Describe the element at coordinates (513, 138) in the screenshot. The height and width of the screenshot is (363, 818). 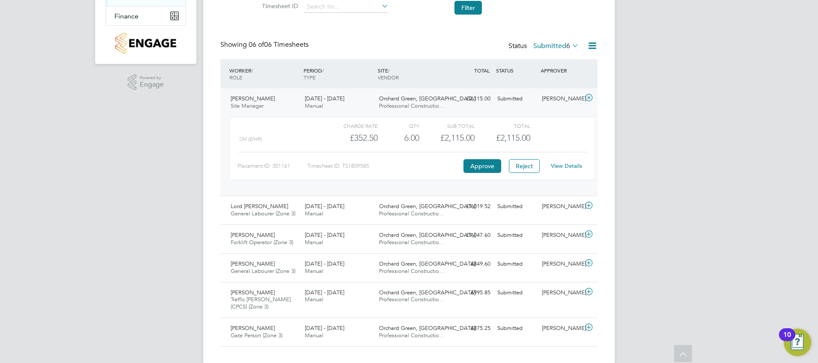
I see `span: £2,115.00` at that location.